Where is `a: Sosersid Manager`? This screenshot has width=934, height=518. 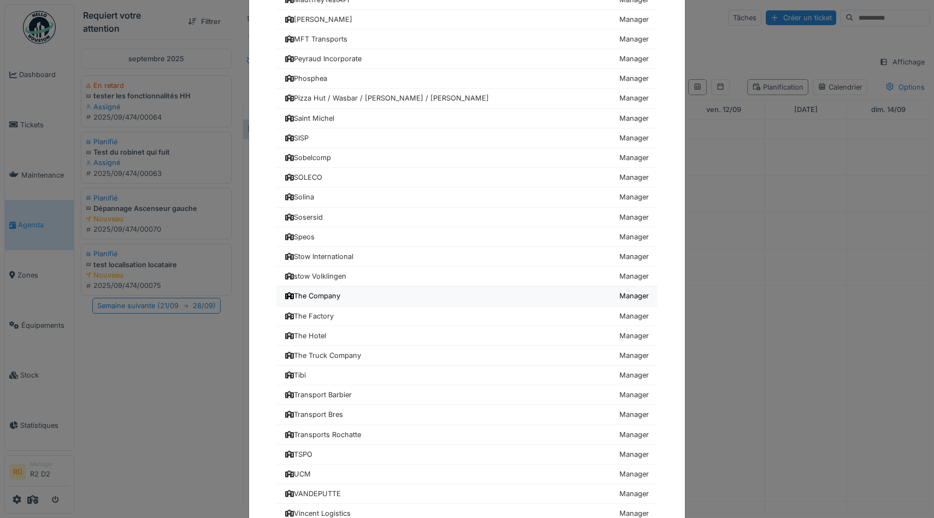
a: Sosersid Manager is located at coordinates (467, 217).